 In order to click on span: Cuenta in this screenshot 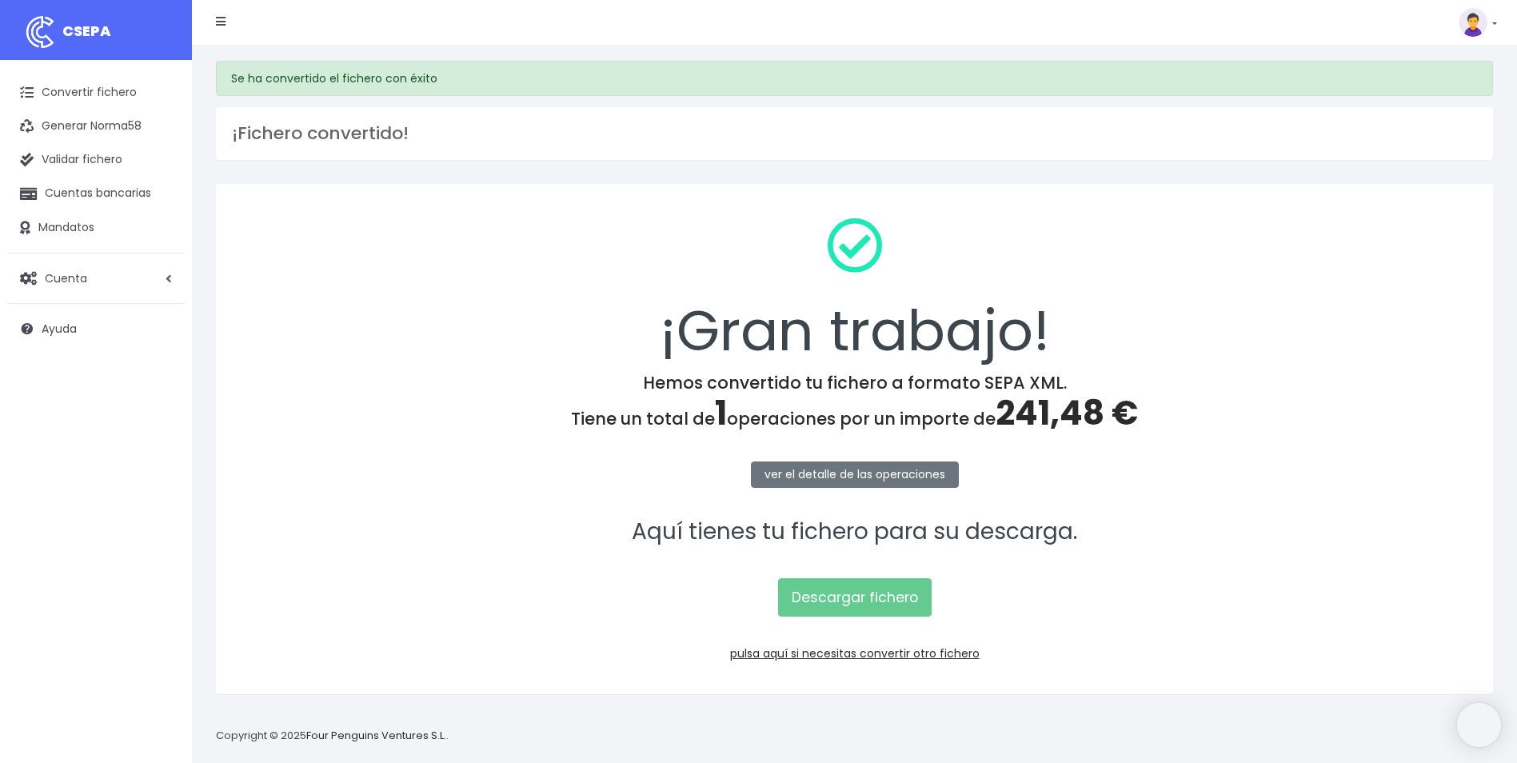, I will do `click(66, 278)`.